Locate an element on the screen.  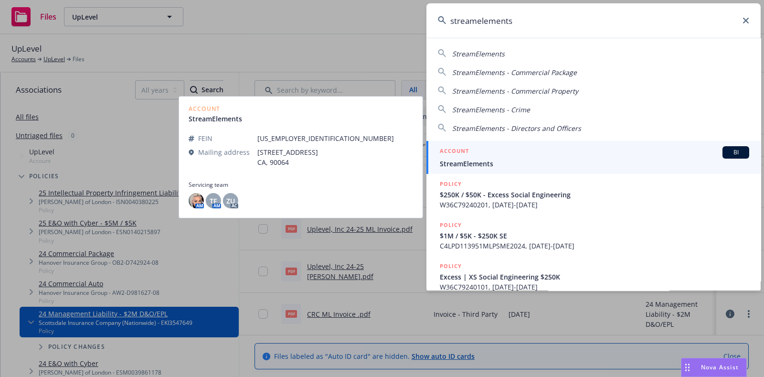
a: ACCOUNTBIStreamElements is located at coordinates (594, 157).